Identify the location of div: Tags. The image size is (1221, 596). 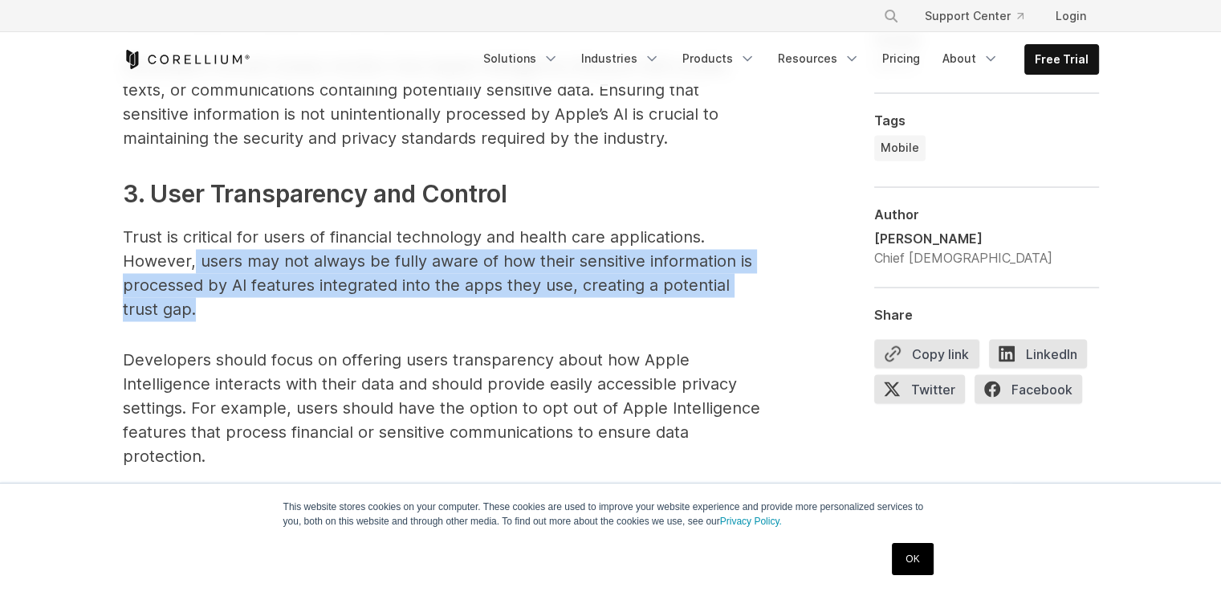
(986, 121).